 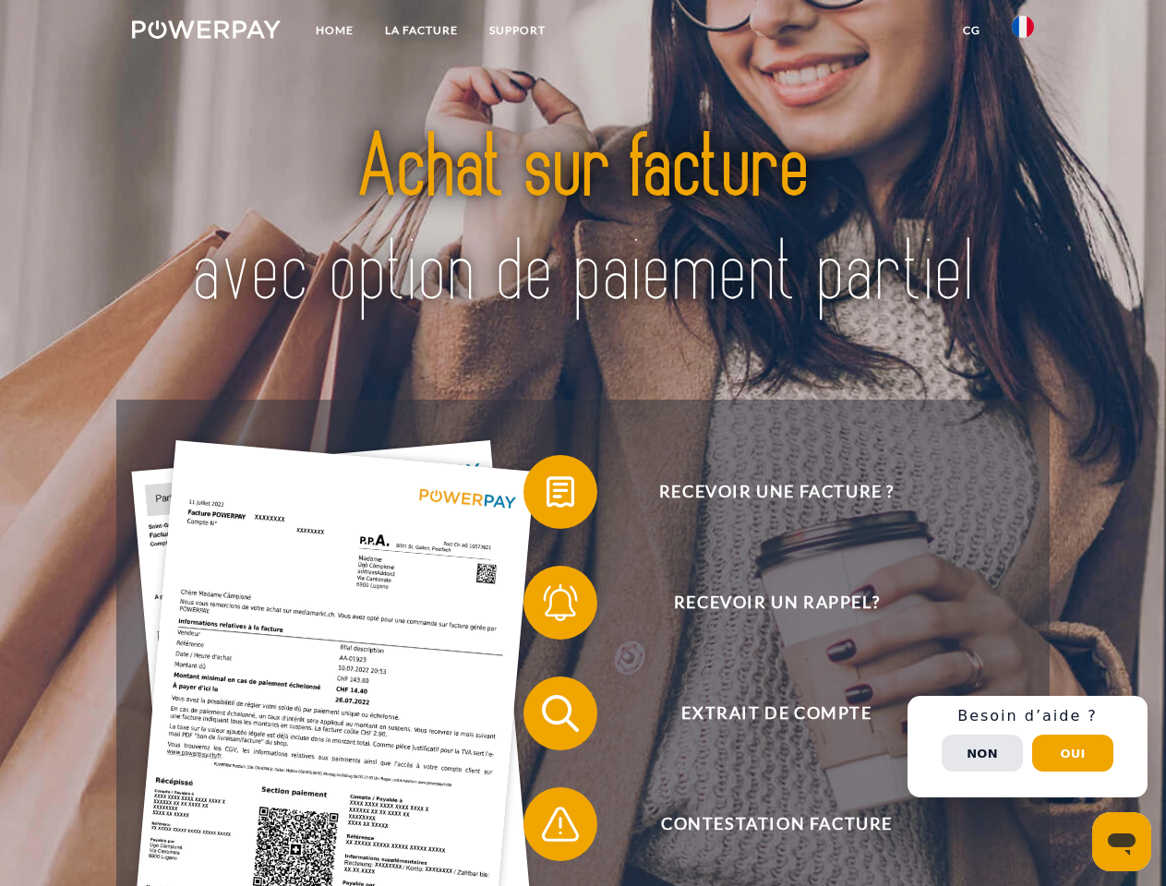 I want to click on button: Recevoir un rappel?, so click(x=763, y=603).